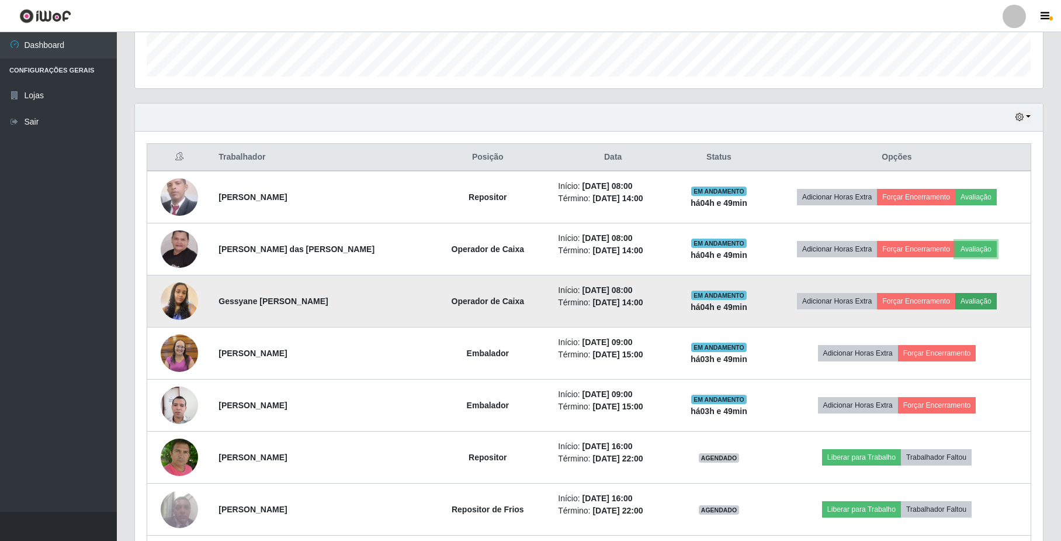 Image resolution: width=1061 pixels, height=541 pixels. Describe the element at coordinates (179, 405) in the screenshot. I see `img: 1738081845733.jpeg` at that location.